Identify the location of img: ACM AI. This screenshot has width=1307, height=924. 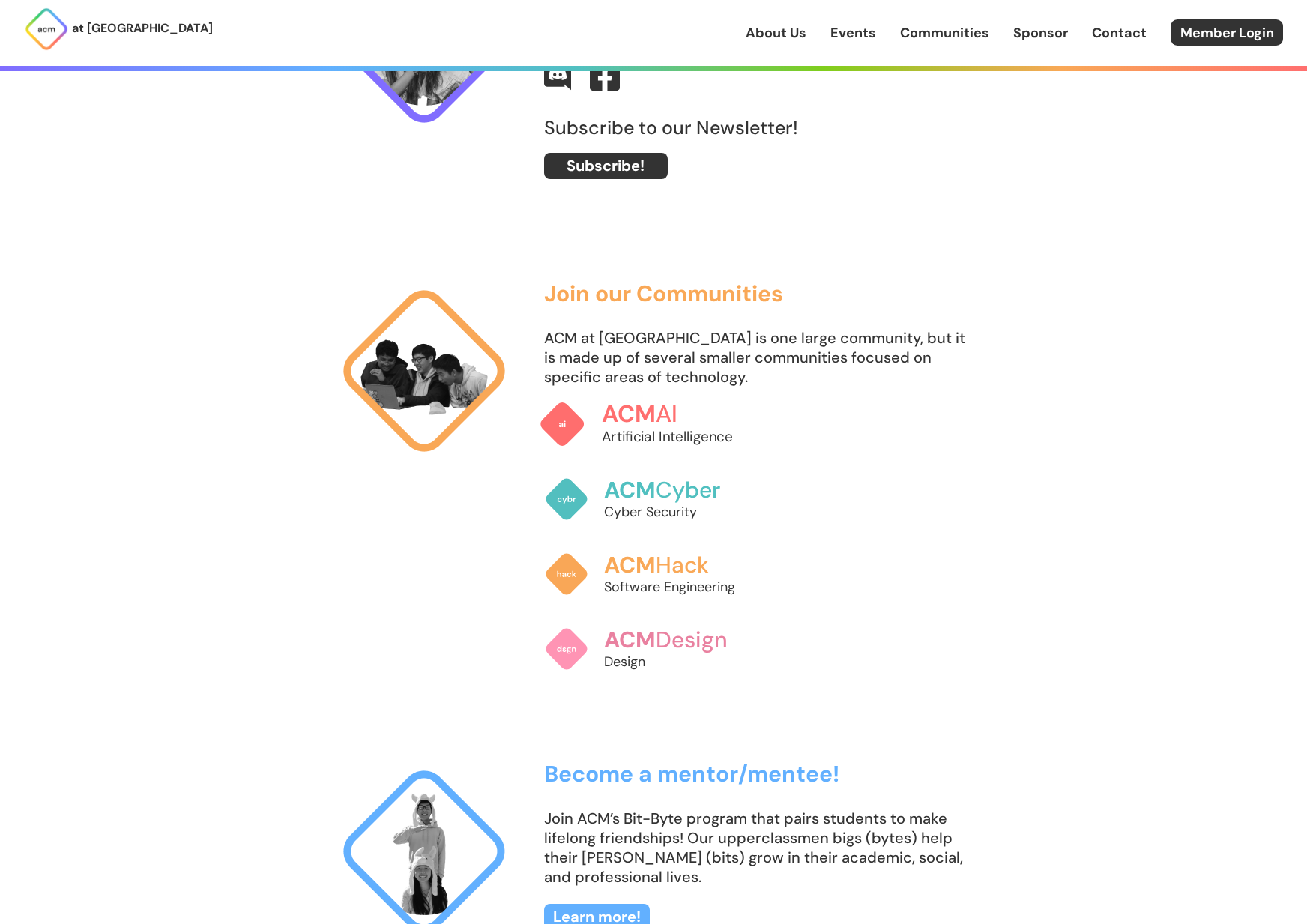
(562, 424).